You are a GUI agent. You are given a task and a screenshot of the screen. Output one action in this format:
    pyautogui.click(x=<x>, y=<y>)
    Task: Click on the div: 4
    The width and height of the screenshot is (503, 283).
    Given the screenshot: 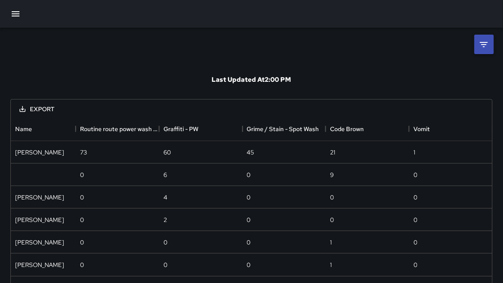 What is the action you would take?
    pyautogui.click(x=165, y=197)
    